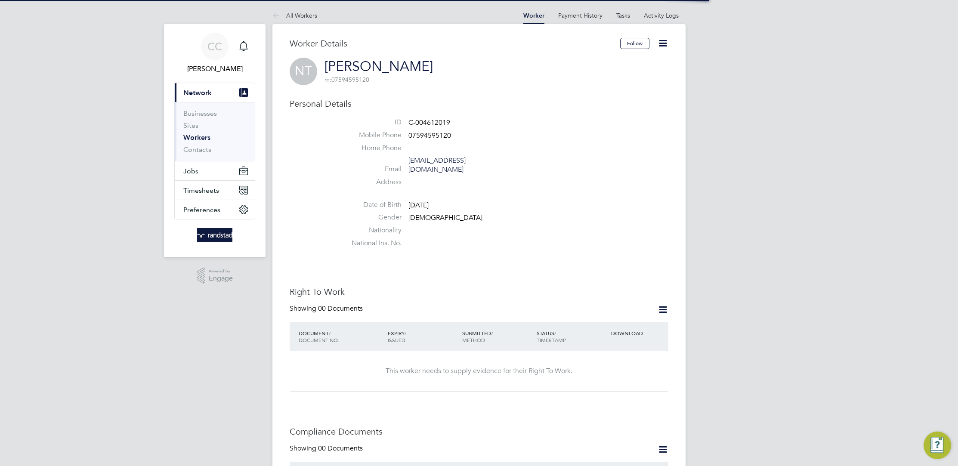 The height and width of the screenshot is (466, 958). I want to click on div: DOWNLOAD, so click(639, 333).